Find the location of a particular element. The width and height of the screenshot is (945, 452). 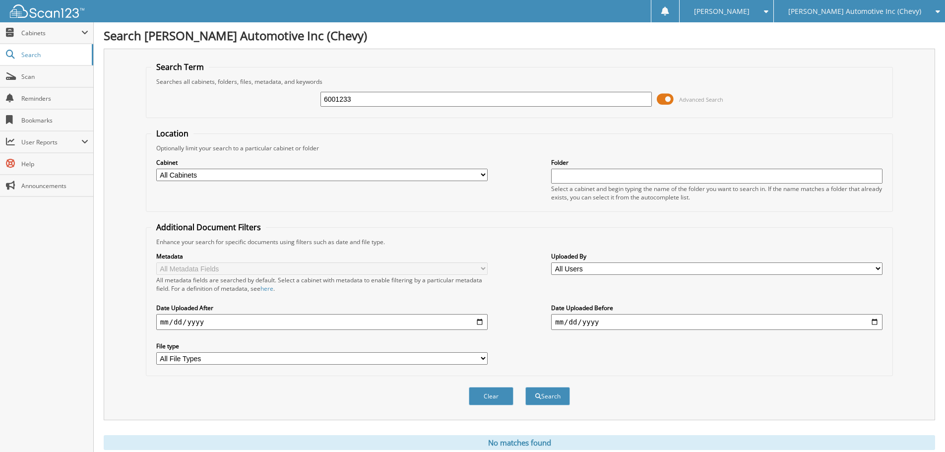

div: Optionally limit your search to a particular cabinet or folder is located at coordinates (520, 148).